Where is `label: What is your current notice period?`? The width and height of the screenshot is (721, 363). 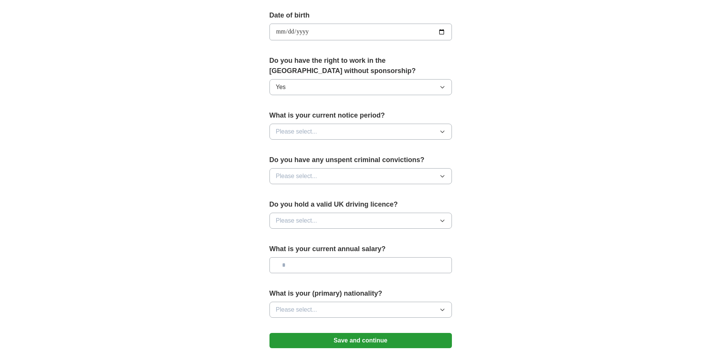 label: What is your current notice period? is located at coordinates (361, 115).